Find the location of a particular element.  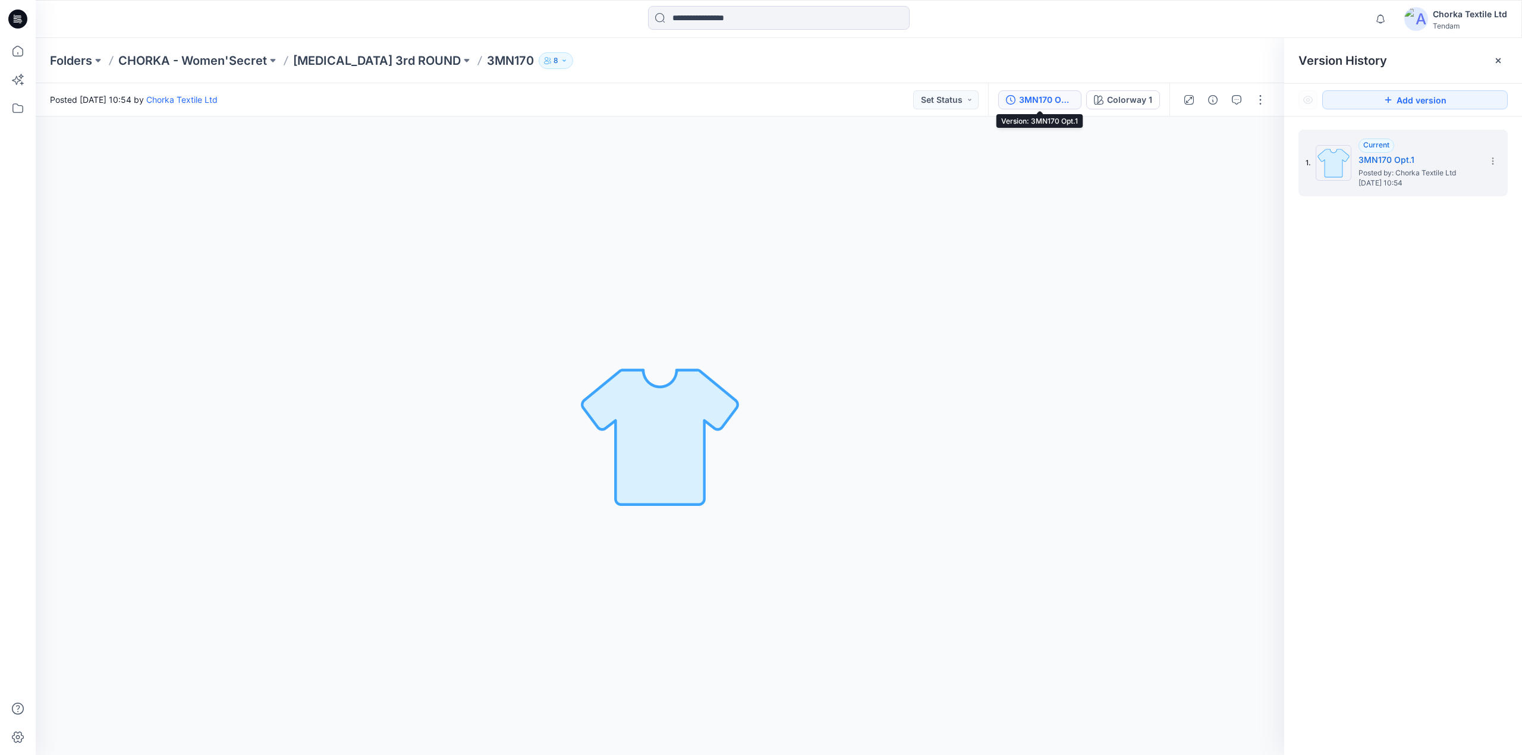

img: 3MN170 Opt.1 is located at coordinates (1334, 163).